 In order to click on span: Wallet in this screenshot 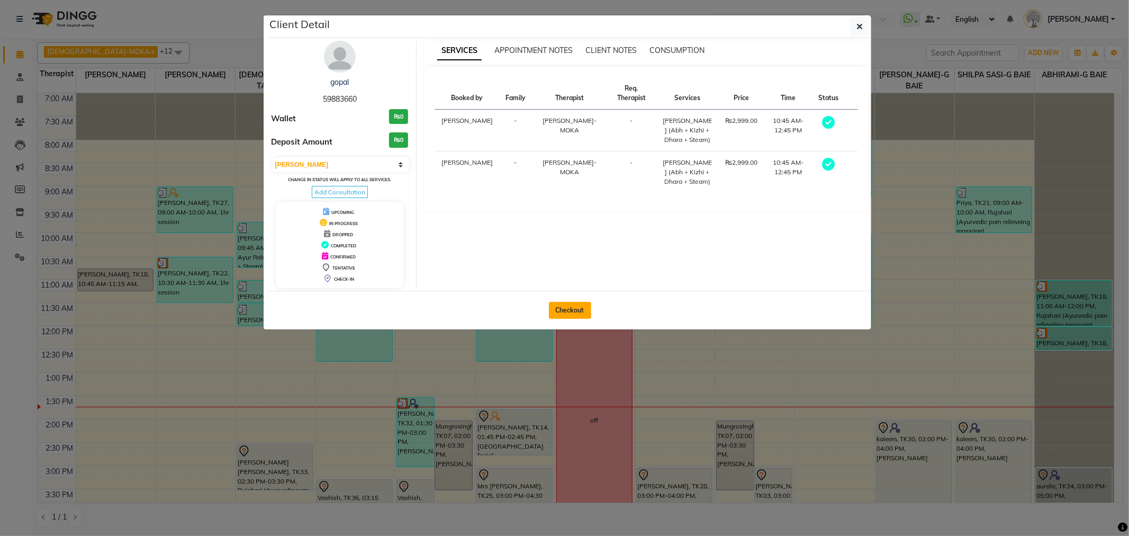, I will do `click(284, 119)`.